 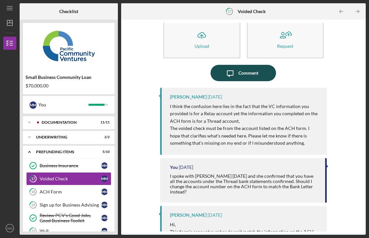 I want to click on time: 2025-09-17 16:56, so click(x=215, y=97).